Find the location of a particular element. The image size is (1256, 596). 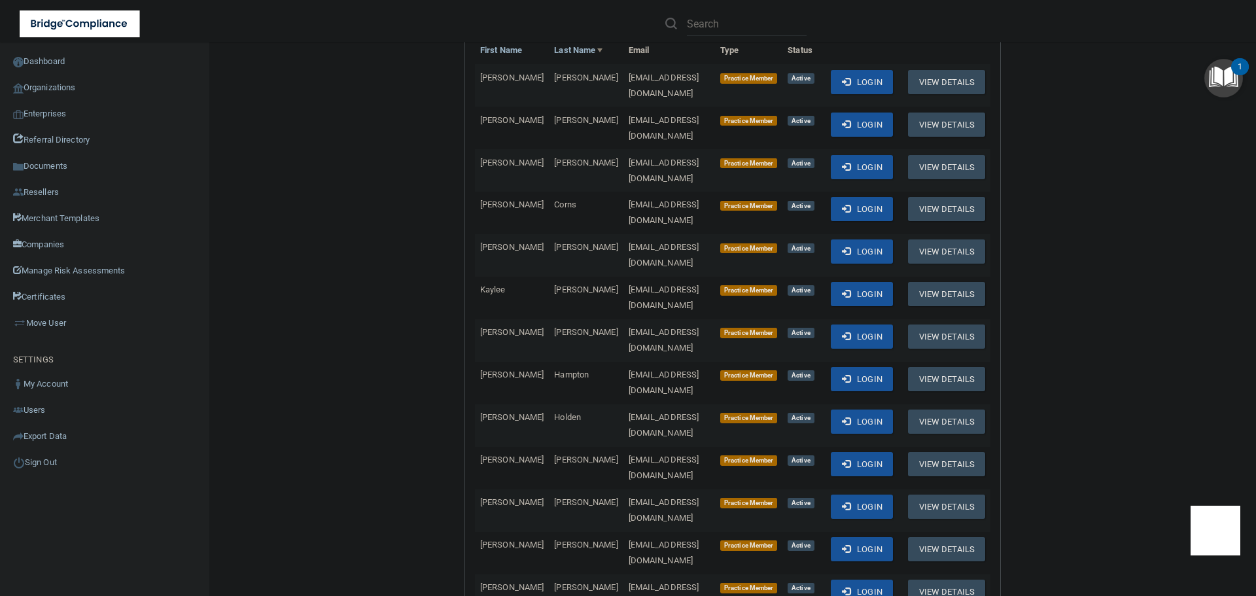

img: organization-icon.f8decf85.png is located at coordinates (18, 88).